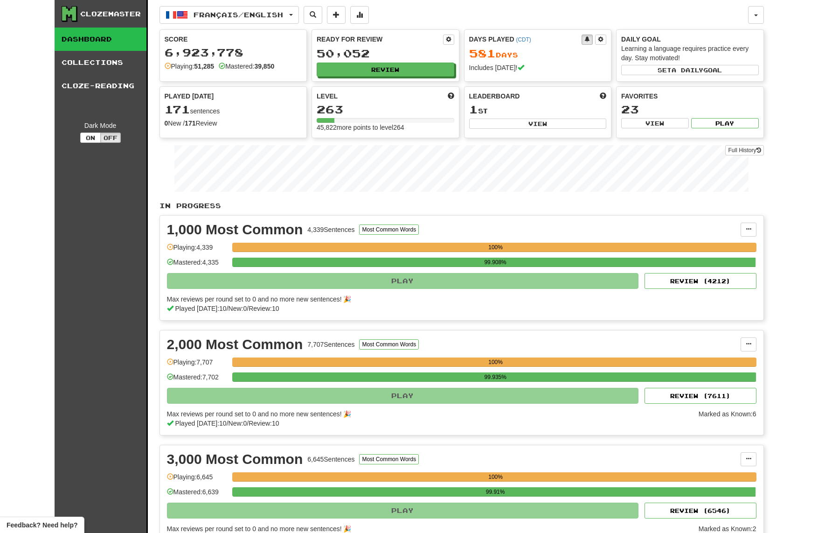  I want to click on p: In Progress, so click(462, 206).